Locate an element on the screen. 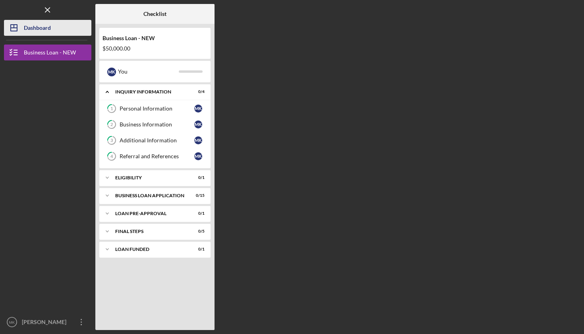 The width and height of the screenshot is (584, 334). div: ELIGIBILITY is located at coordinates (150, 178).